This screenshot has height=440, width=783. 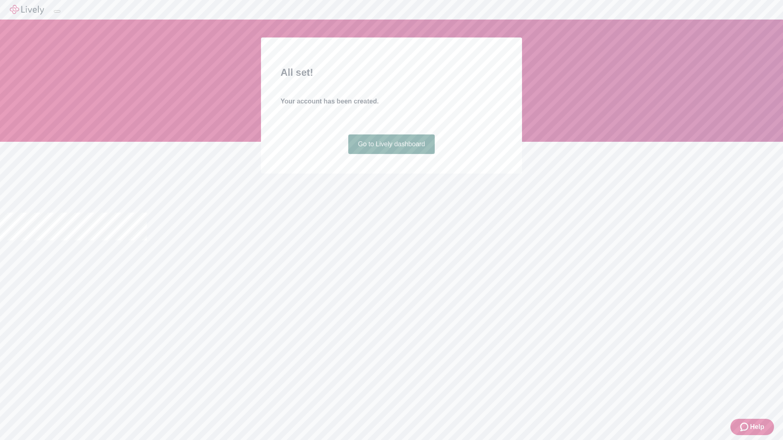 What do you see at coordinates (27, 10) in the screenshot?
I see `img: Lively` at bounding box center [27, 10].